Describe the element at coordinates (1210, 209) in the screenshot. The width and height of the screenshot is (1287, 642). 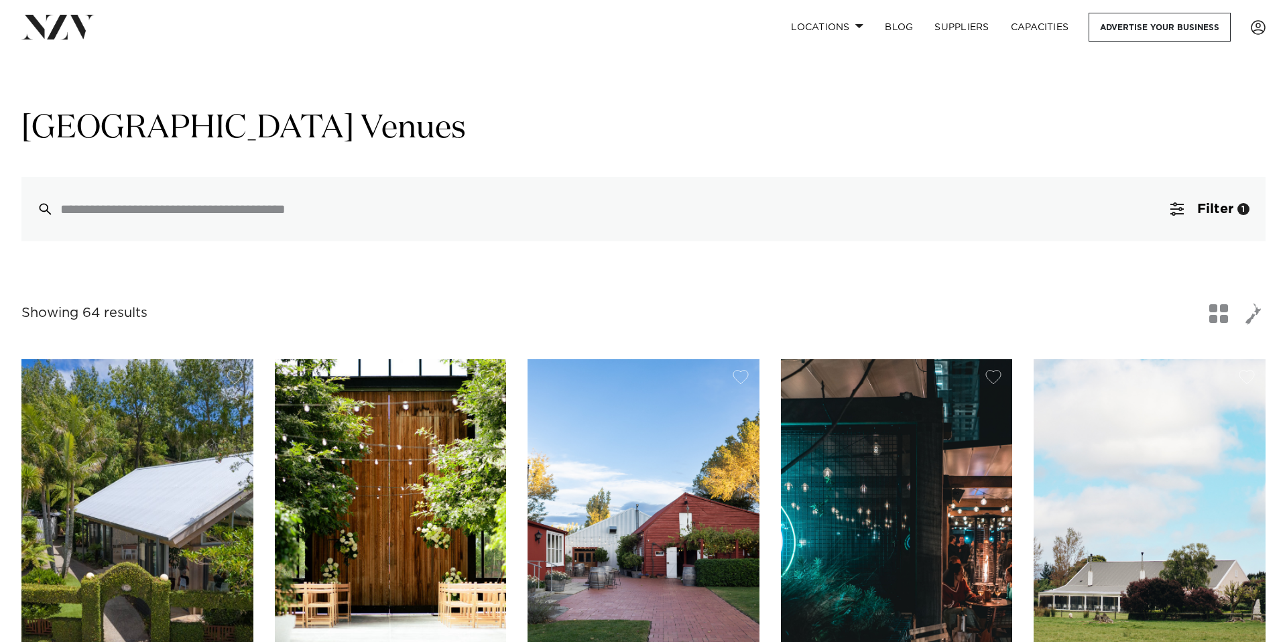
I see `button: Filter1` at that location.